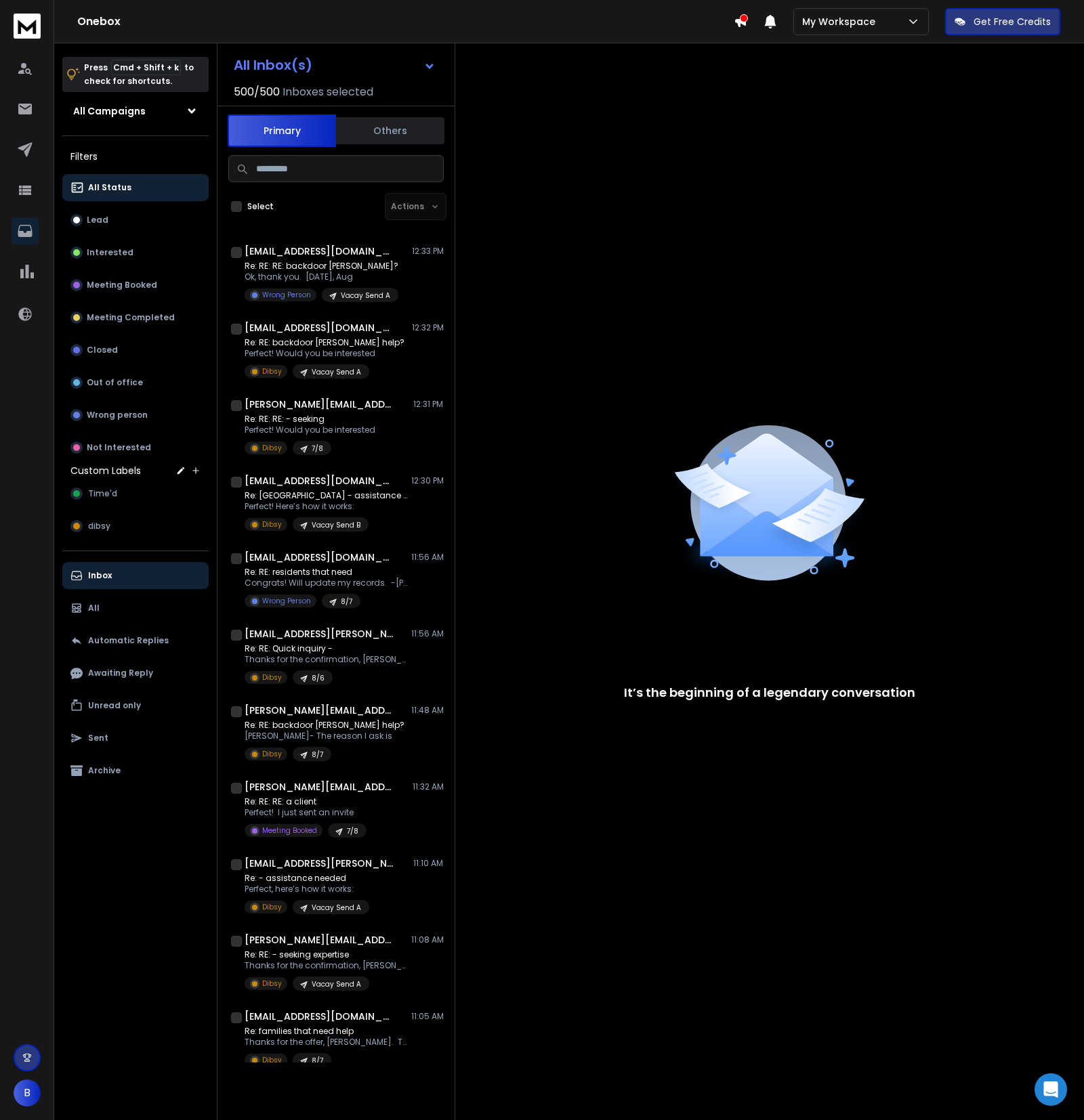 Image resolution: width=1084 pixels, height=1120 pixels. I want to click on div: Open Intercom Messenger, so click(1051, 1090).